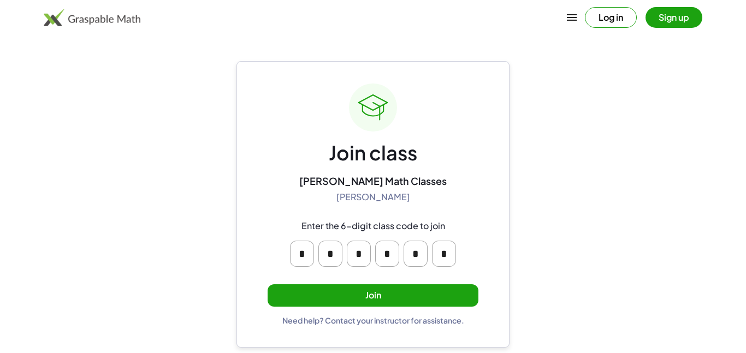 The height and width of the screenshot is (353, 746). What do you see at coordinates (359, 254) in the screenshot?
I see `input: Please enter OTP character 3` at bounding box center [359, 254].